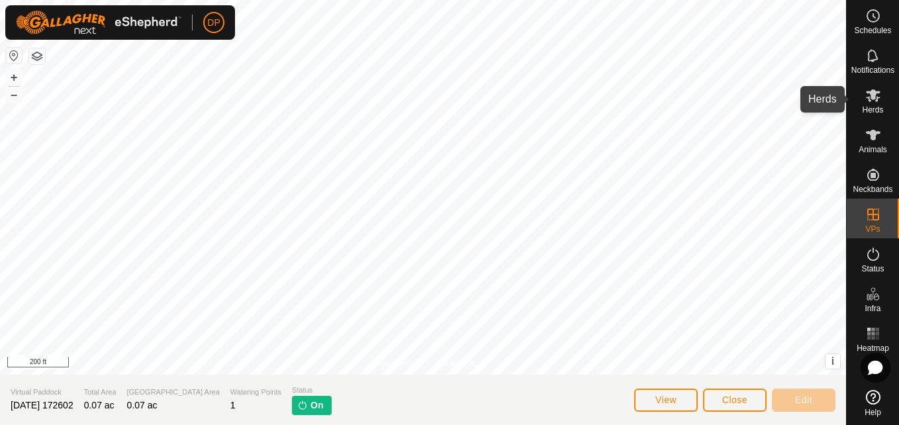 This screenshot has height=425, width=899. I want to click on a: Privacy Policy, so click(395, 363).